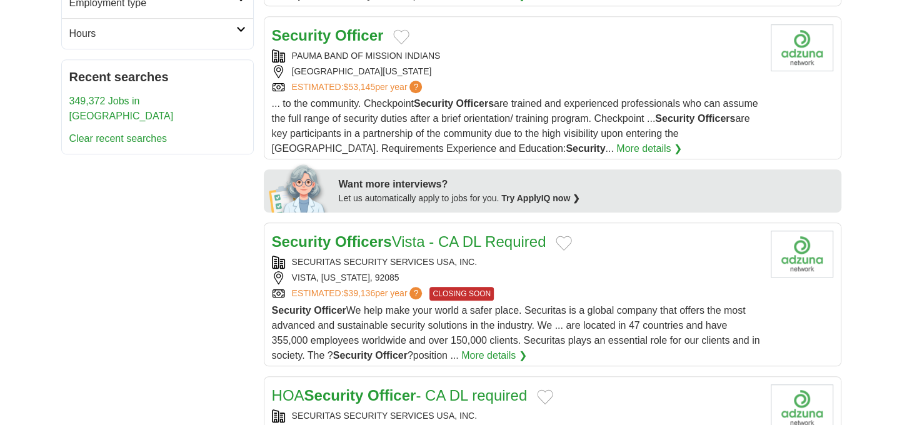 This screenshot has width=902, height=425. I want to click on span: ... to the community. Checkpoint are trained and experienced professionals who can assume the ful..., so click(515, 126).